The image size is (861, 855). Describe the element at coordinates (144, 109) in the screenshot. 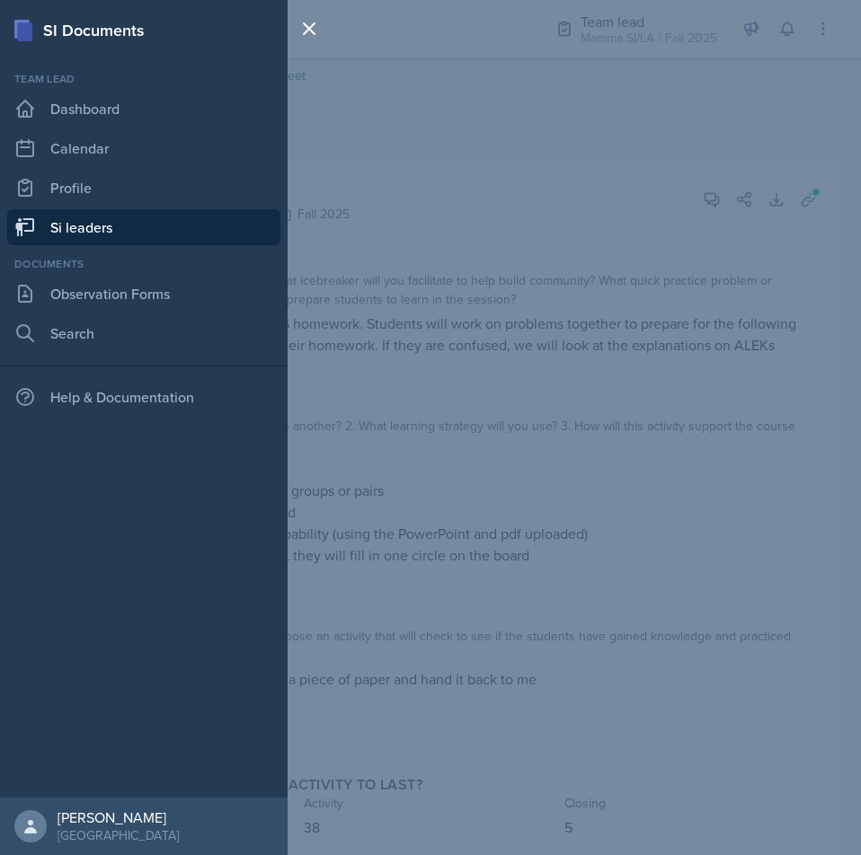

I see `a: Dashboard` at that location.